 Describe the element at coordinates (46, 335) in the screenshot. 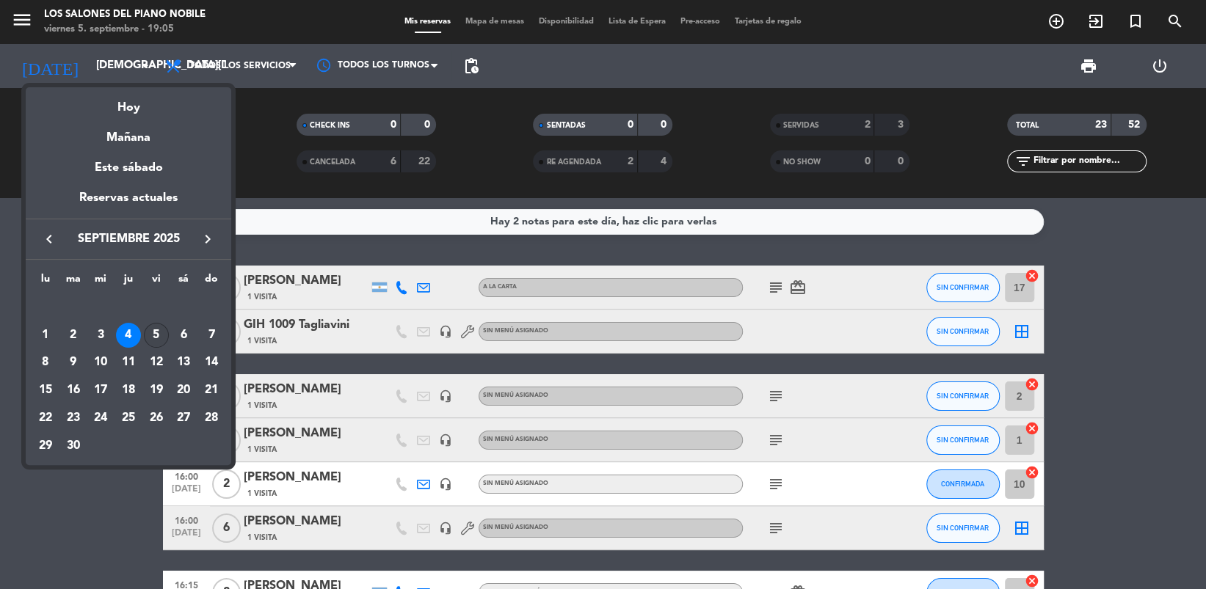

I see `div: 1` at that location.